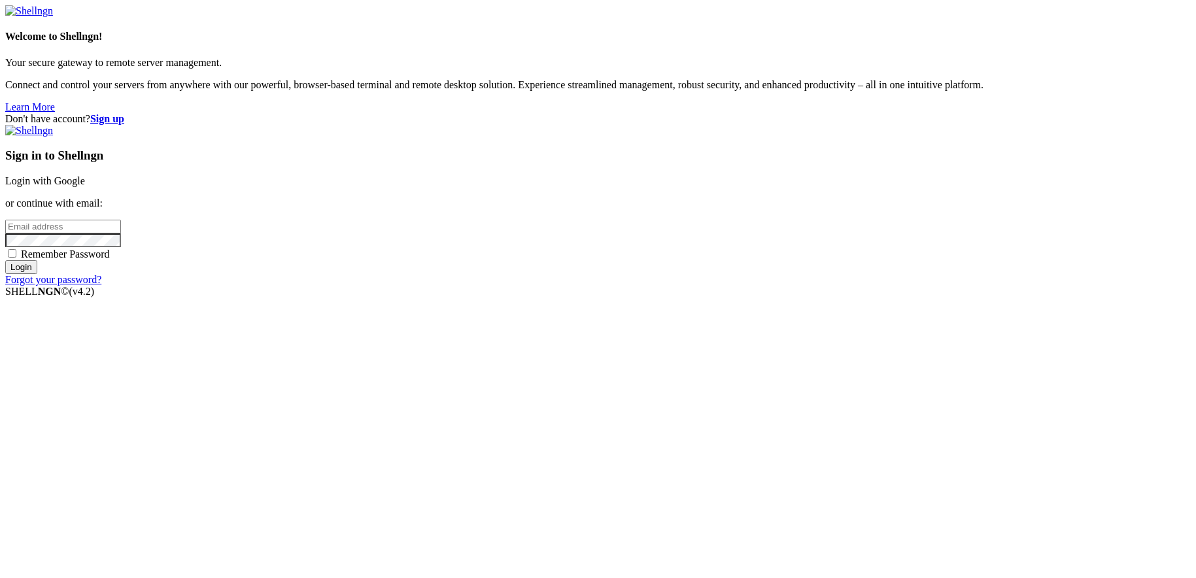 The image size is (1196, 578). I want to click on a: Sign up, so click(107, 118).